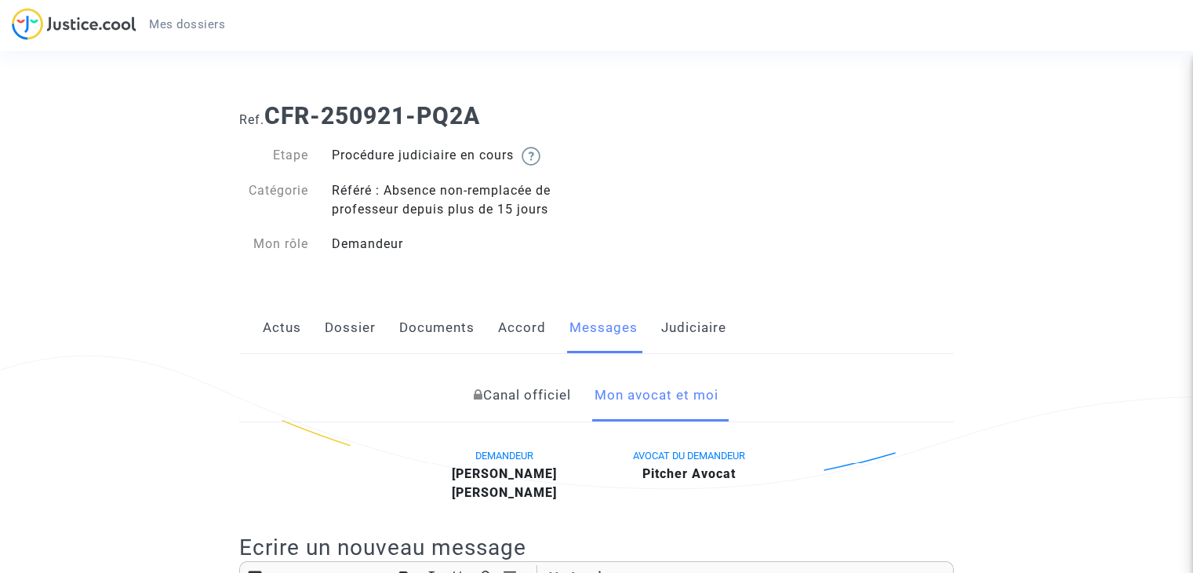 Image resolution: width=1193 pixels, height=573 pixels. Describe the element at coordinates (603, 328) in the screenshot. I see `a: Messages` at that location.